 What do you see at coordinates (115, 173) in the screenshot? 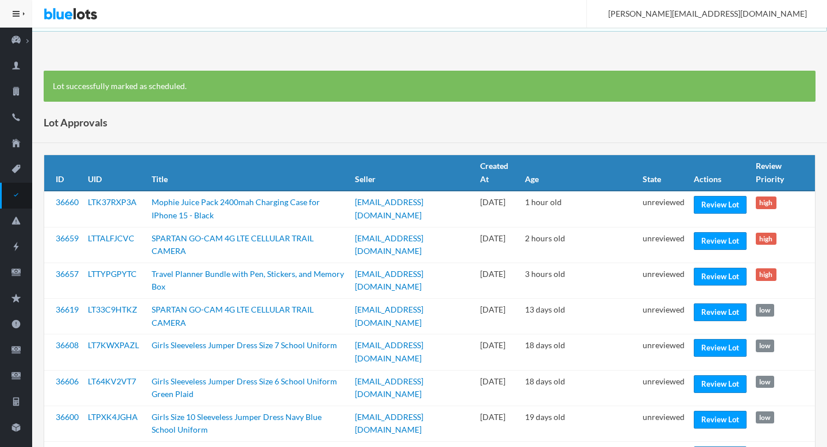
I see `th: UID` at bounding box center [115, 173].